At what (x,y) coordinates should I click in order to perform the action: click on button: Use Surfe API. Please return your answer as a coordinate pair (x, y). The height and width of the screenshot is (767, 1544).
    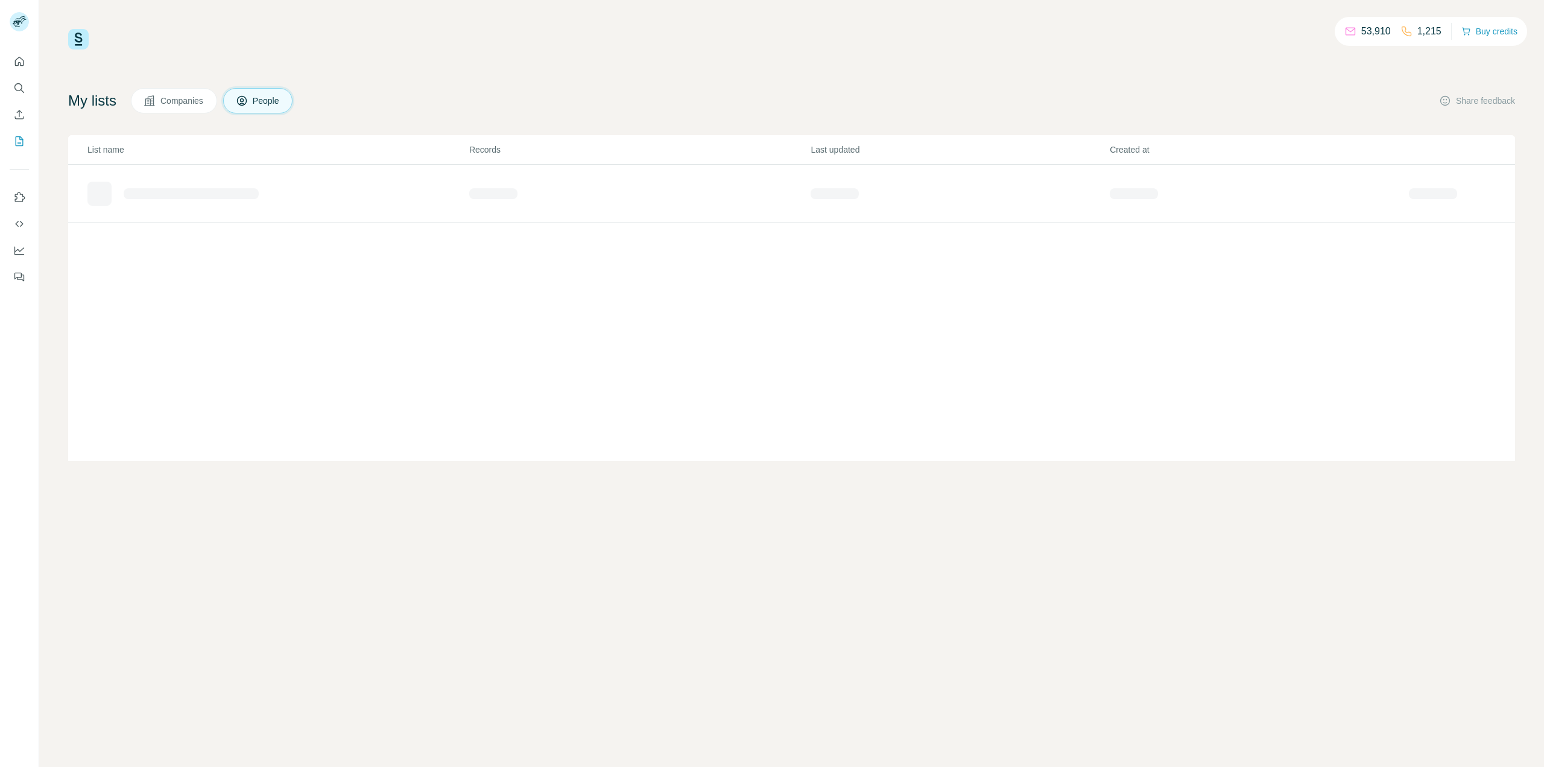
    Looking at the image, I should click on (19, 224).